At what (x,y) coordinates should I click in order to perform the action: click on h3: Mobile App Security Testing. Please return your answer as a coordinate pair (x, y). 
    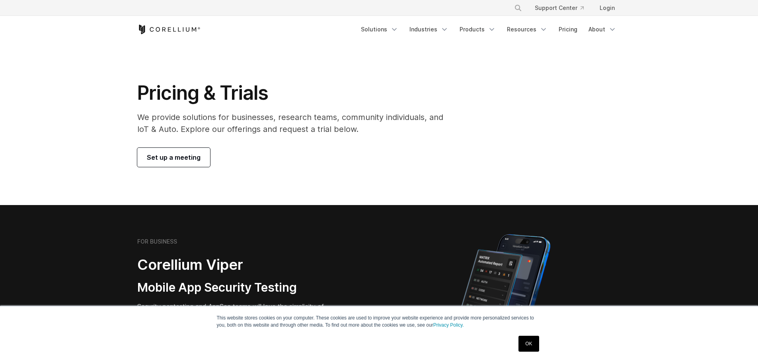
    Looking at the image, I should click on (239, 288).